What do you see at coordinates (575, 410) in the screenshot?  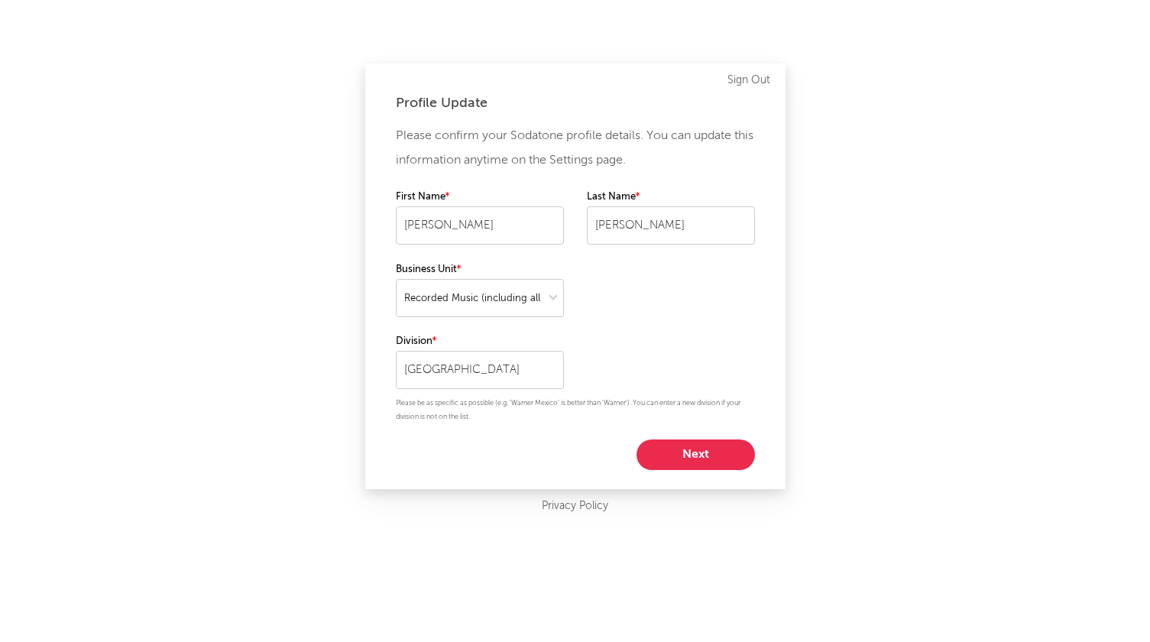 I see `p: Please be as specific as possible (e.g. 'Warner Mexico' is better than 'Warner'). You can enter a...` at bounding box center [575, 410].